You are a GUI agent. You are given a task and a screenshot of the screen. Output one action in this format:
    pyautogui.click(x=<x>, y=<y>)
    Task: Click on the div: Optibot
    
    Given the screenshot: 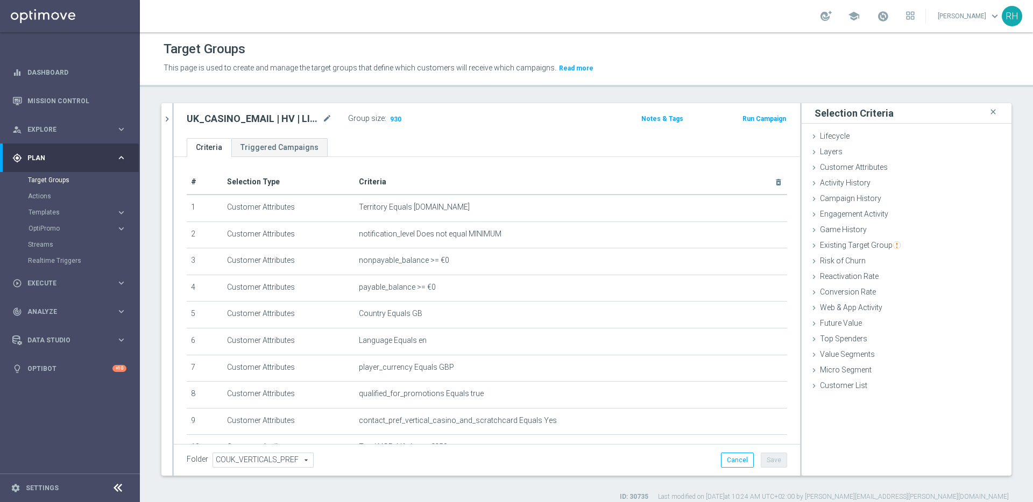 What is the action you would take?
    pyautogui.click(x=69, y=369)
    